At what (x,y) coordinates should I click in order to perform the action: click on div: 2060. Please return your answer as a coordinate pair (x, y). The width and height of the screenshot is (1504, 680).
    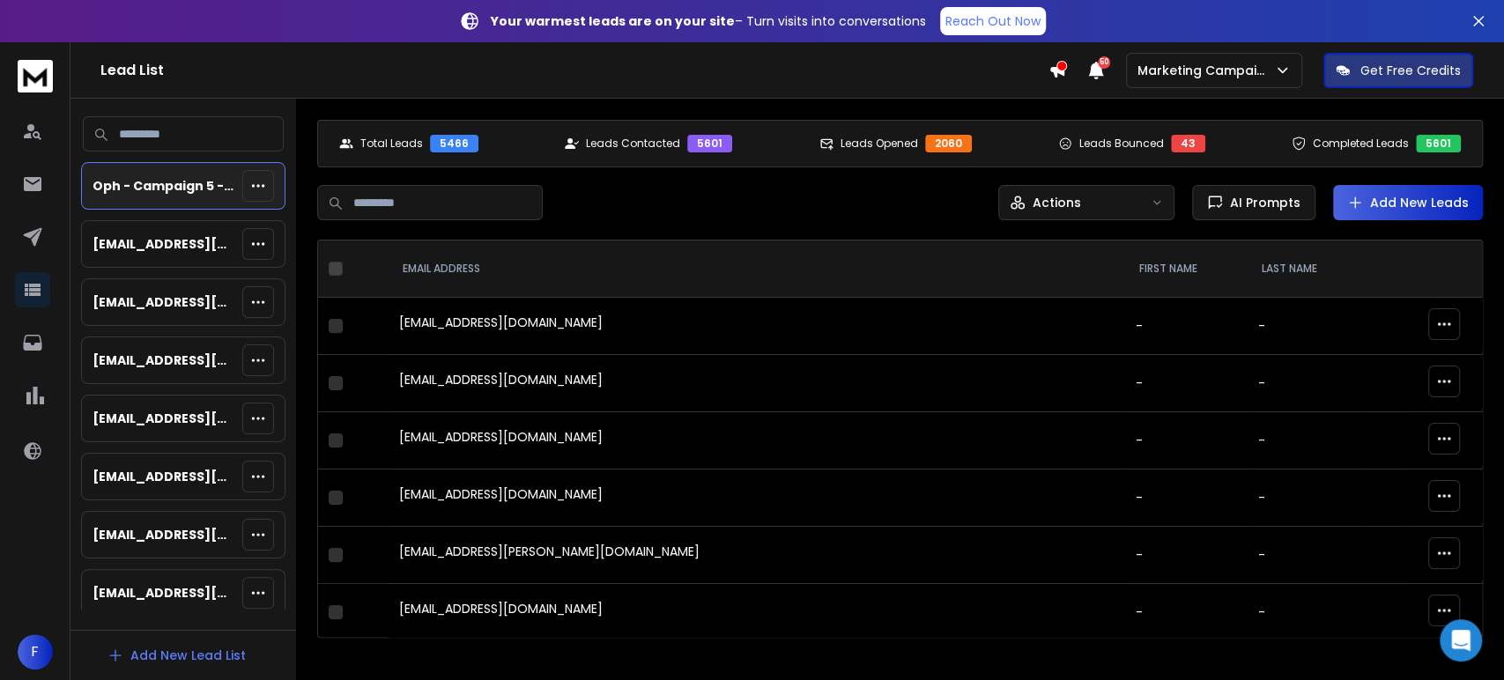
    Looking at the image, I should click on (948, 144).